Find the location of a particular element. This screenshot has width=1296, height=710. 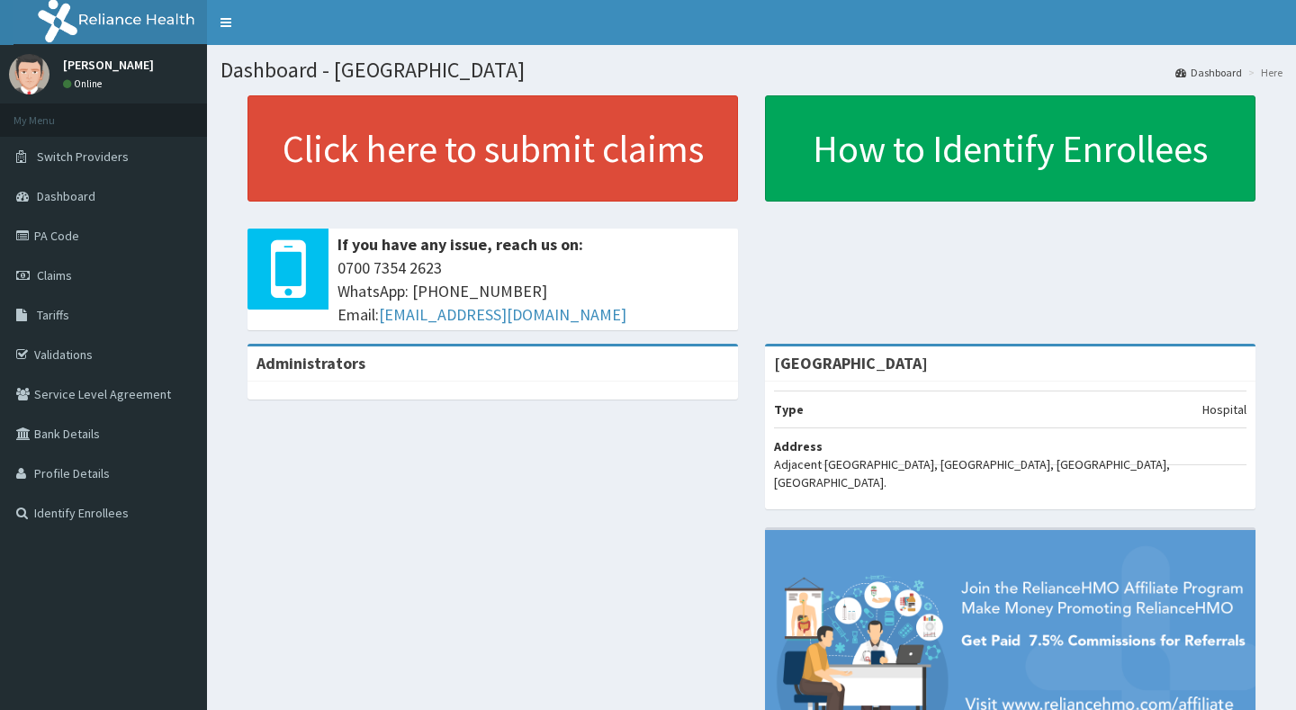

span: Dashboard is located at coordinates (66, 196).